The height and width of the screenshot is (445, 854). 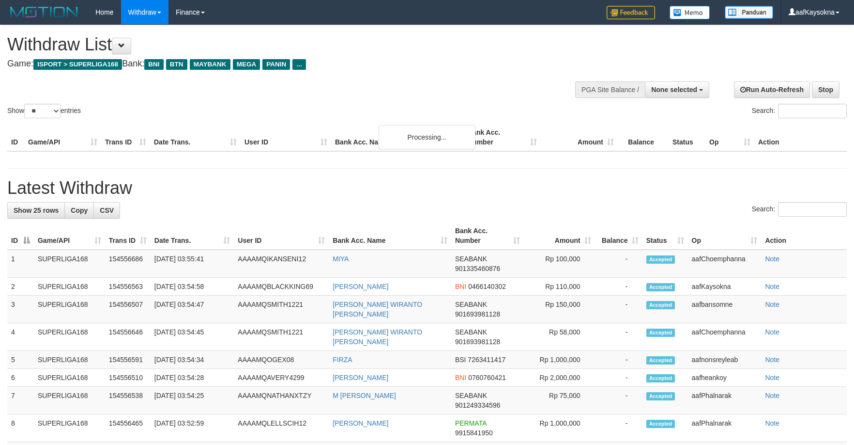 What do you see at coordinates (247, 64) in the screenshot?
I see `span: MEGA` at bounding box center [247, 64].